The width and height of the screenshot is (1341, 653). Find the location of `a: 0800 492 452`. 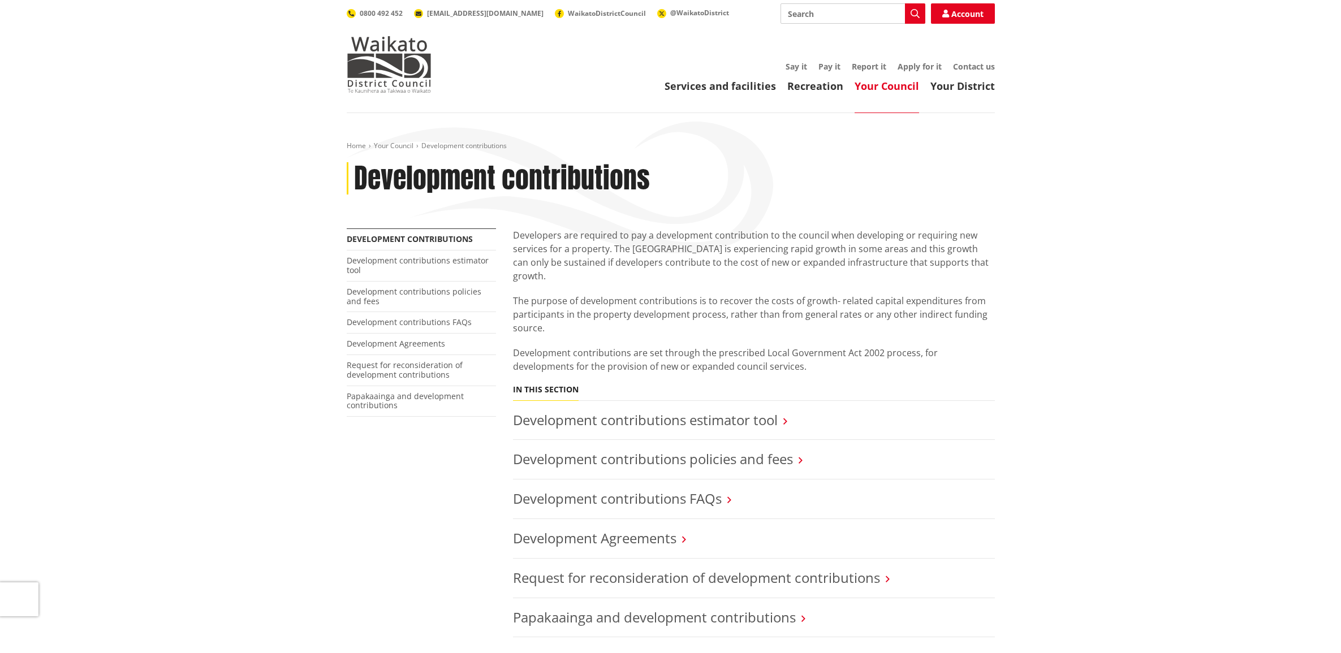

a: 0800 492 452 is located at coordinates (374, 13).